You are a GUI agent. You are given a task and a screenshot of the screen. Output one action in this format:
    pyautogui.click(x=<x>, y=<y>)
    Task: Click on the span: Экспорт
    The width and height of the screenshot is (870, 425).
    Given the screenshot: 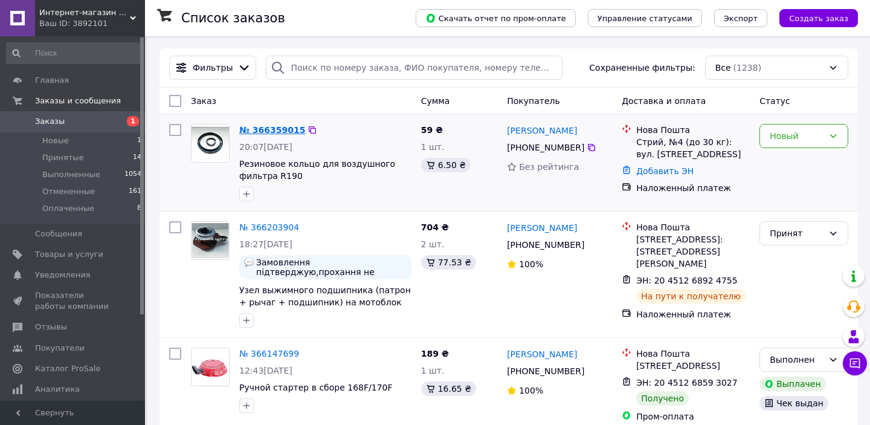 What is the action you would take?
    pyautogui.click(x=740, y=18)
    